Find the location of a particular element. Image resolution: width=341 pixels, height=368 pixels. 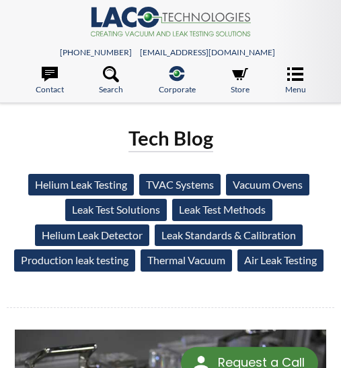

h1: Tech Blog is located at coordinates (171, 139).